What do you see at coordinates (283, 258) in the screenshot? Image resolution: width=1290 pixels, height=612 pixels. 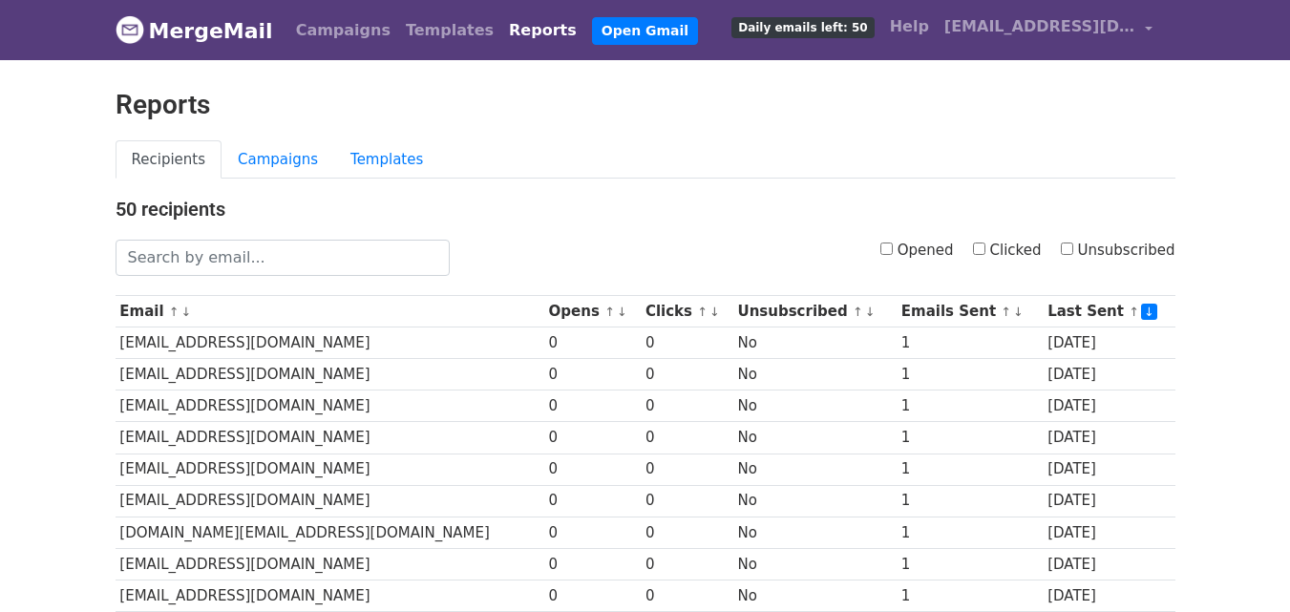 I see `input: Search by email...` at bounding box center [283, 258].